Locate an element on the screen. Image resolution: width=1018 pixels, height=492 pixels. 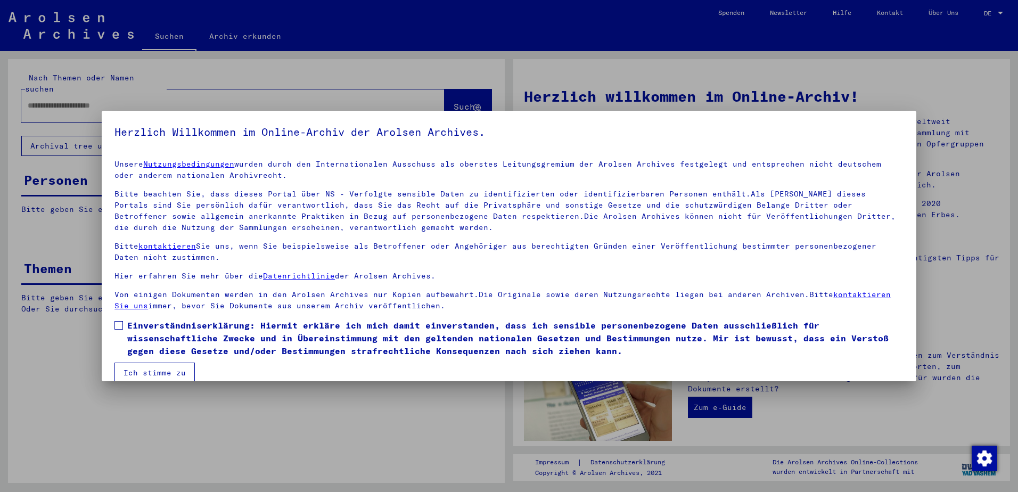
div: Zustimmung ändern is located at coordinates (984, 458).